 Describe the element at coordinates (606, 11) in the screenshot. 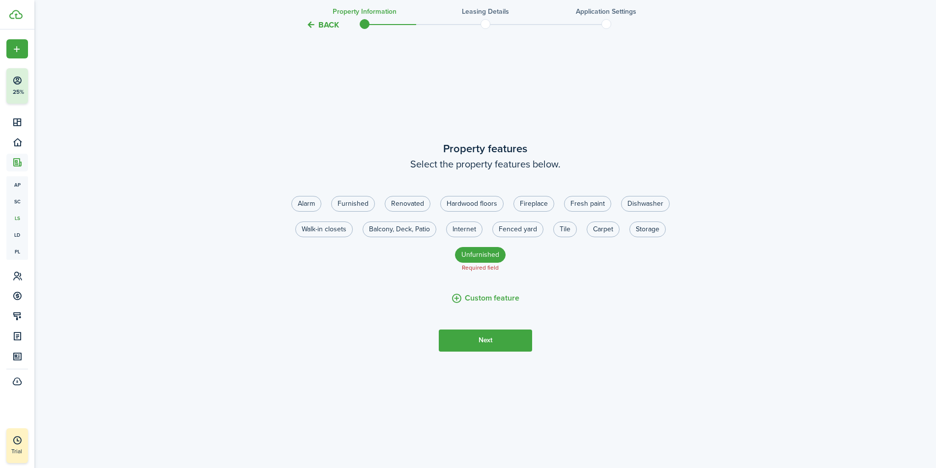

I see `h3: Application settings` at that location.